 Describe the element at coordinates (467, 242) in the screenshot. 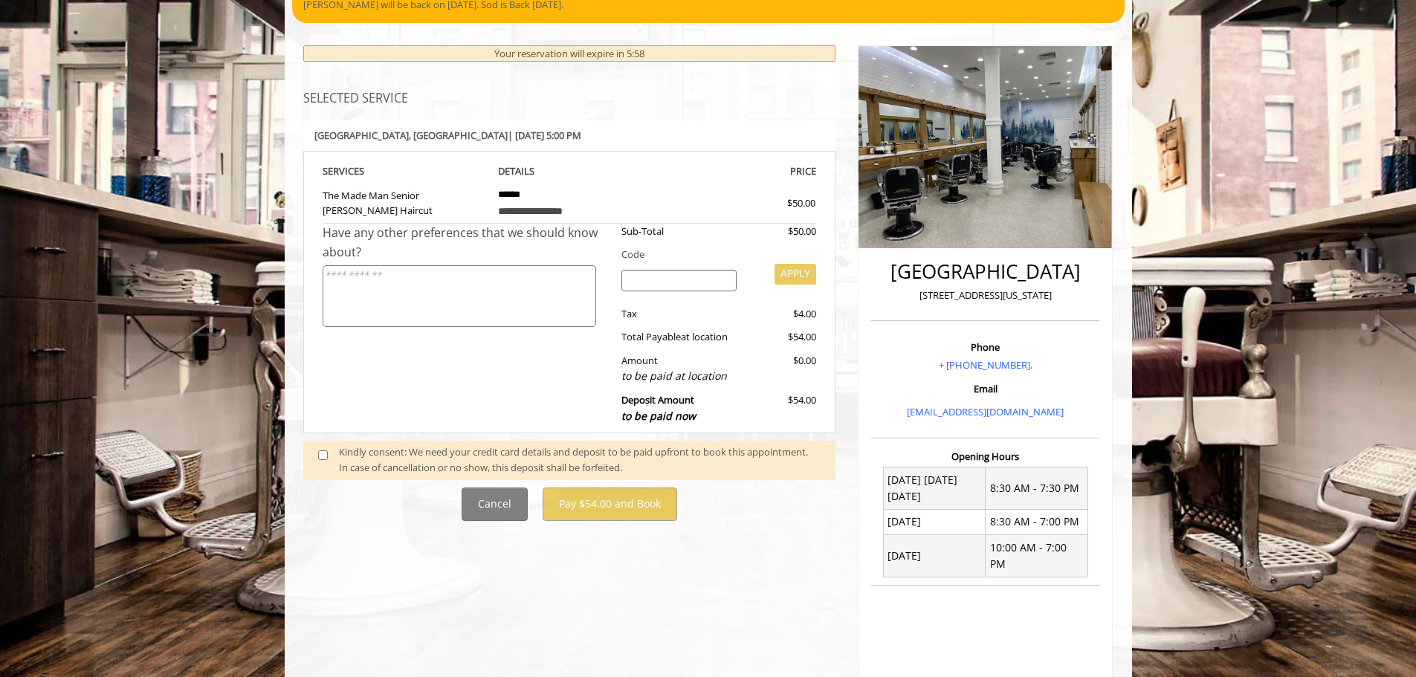

I see `div: Have any other preferences that we should know about?` at that location.